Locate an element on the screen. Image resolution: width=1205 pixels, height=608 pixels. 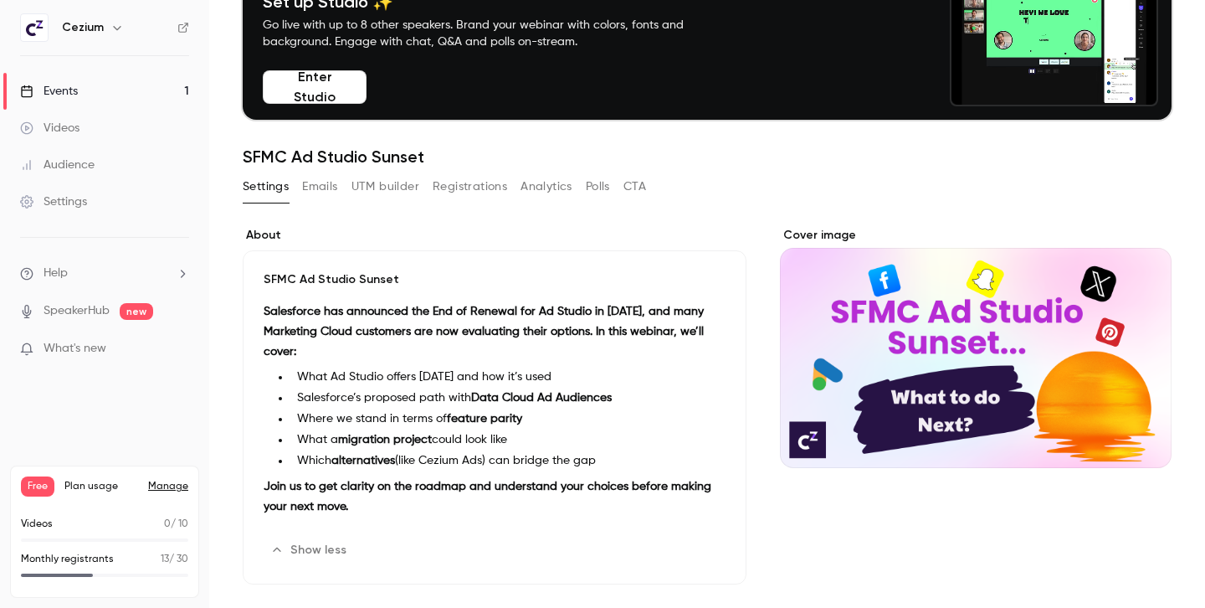
button: Show less is located at coordinates (310, 550).